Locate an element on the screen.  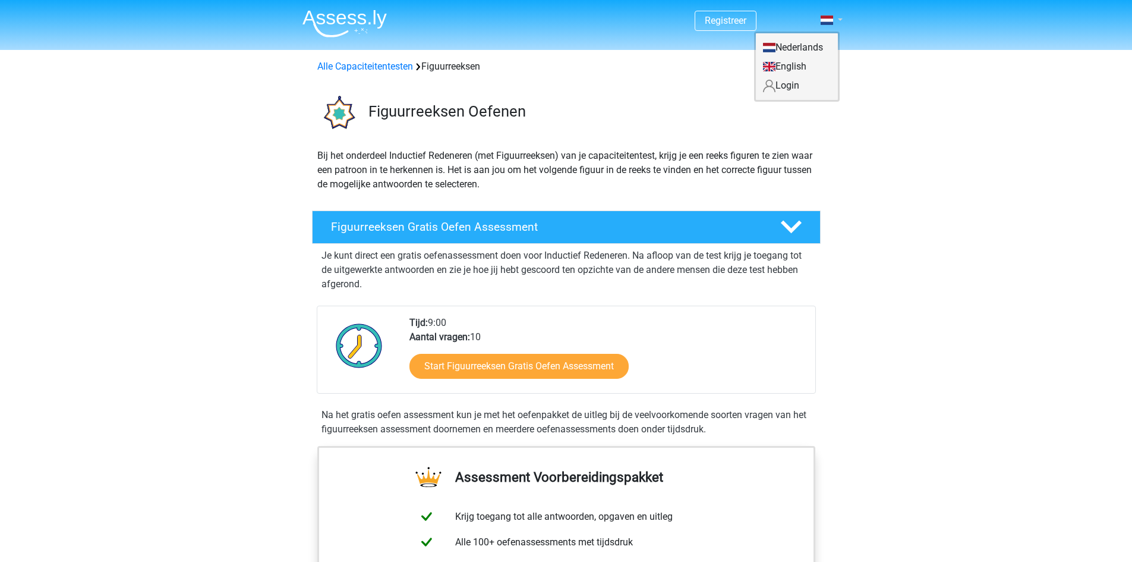
div: 9:00 10 is located at coordinates (607, 354).